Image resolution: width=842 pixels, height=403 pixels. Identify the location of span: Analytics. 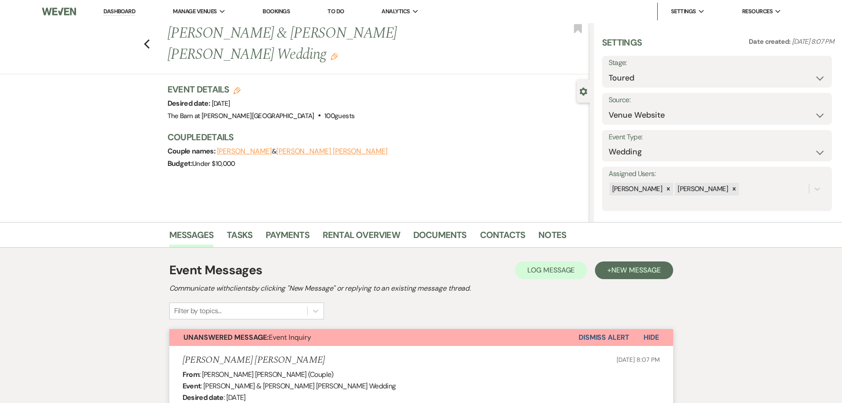
(396, 11).